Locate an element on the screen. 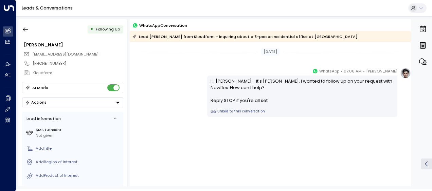 This screenshot has width=432, height=191. a: Linked to this conversation is located at coordinates (302, 112).